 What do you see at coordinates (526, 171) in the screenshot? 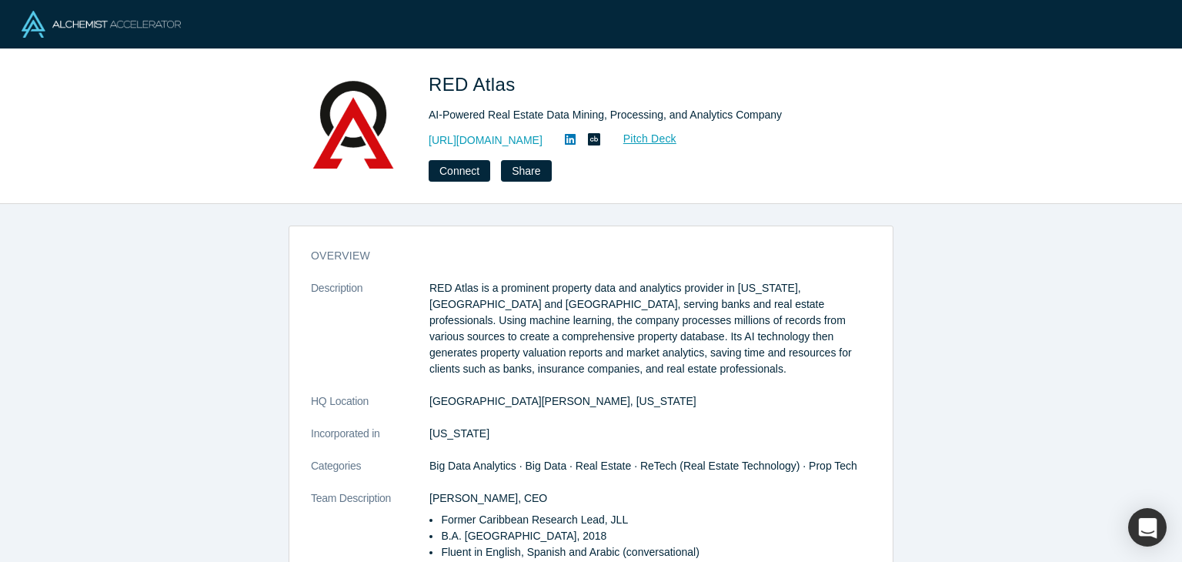
I see `button: Share` at bounding box center [526, 171].